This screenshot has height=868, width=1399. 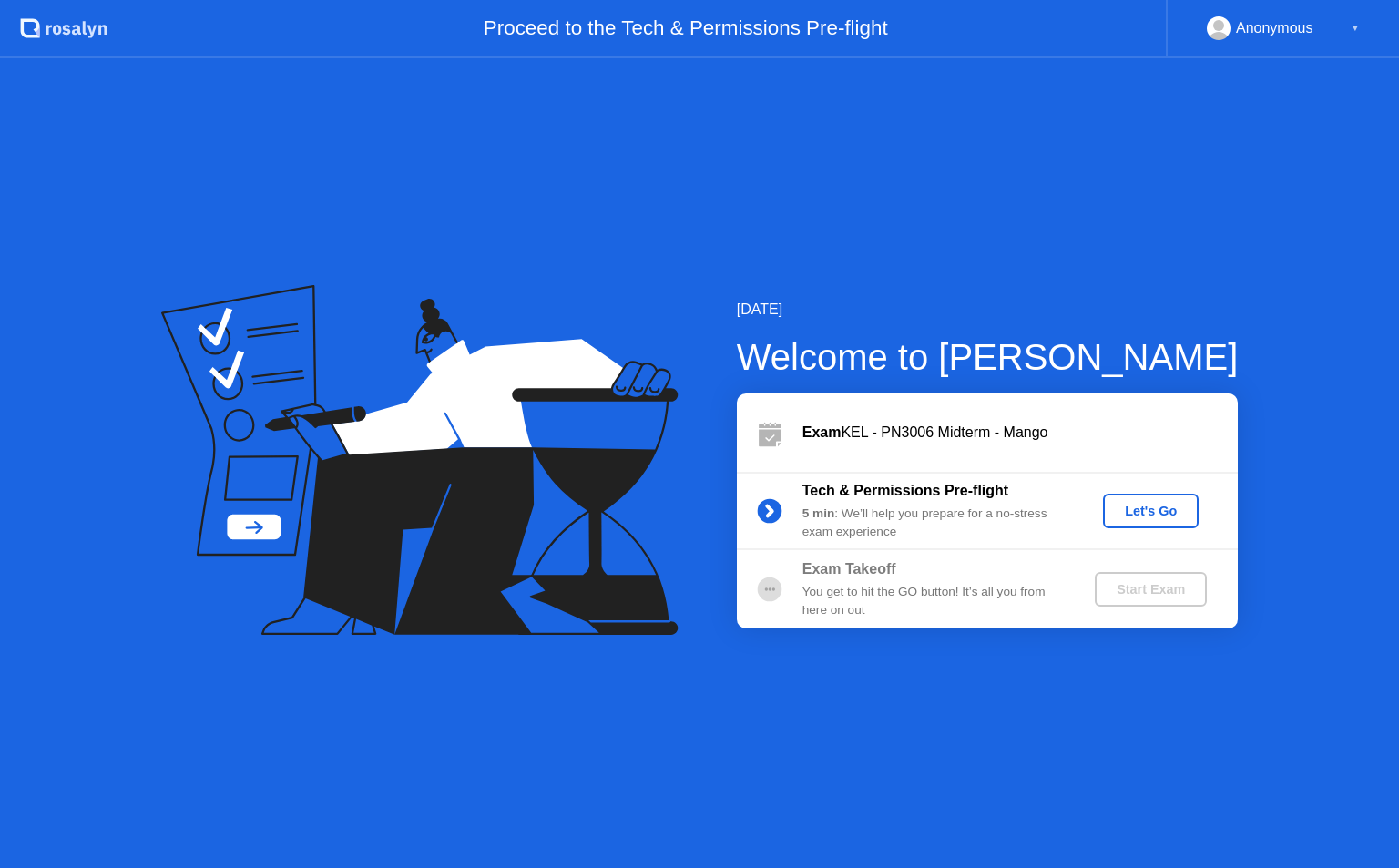 I want to click on div: Start Exam, so click(x=1150, y=589).